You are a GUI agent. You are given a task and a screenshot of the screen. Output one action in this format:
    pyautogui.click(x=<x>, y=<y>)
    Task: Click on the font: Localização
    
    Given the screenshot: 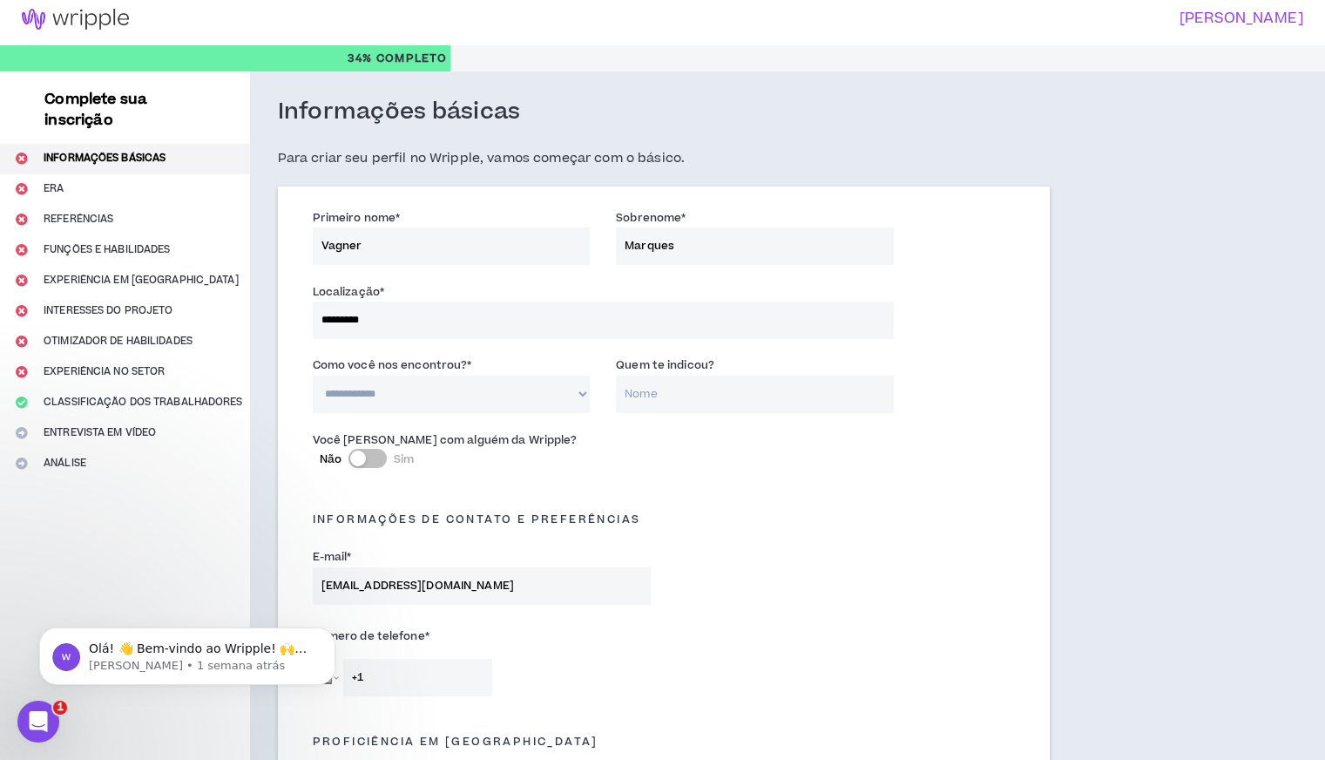 What is the action you would take?
    pyautogui.click(x=346, y=292)
    